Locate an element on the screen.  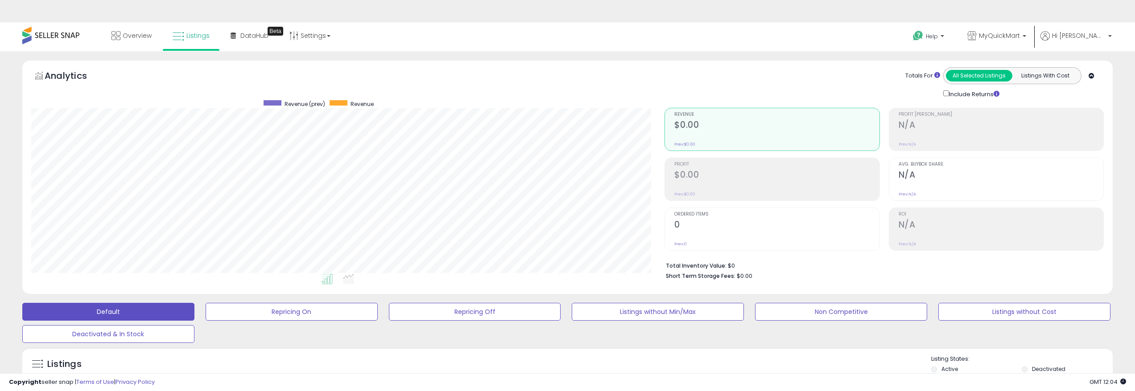
h5: Analytics is located at coordinates (74, 77).